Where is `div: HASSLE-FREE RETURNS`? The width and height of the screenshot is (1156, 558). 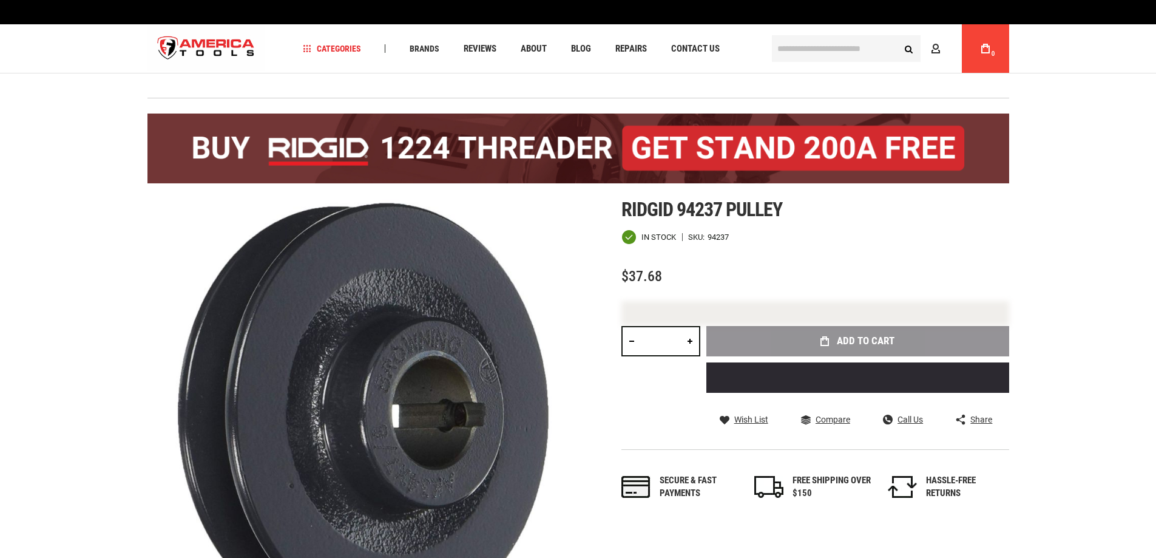
div: HASSLE-FREE RETURNS is located at coordinates (965, 487).